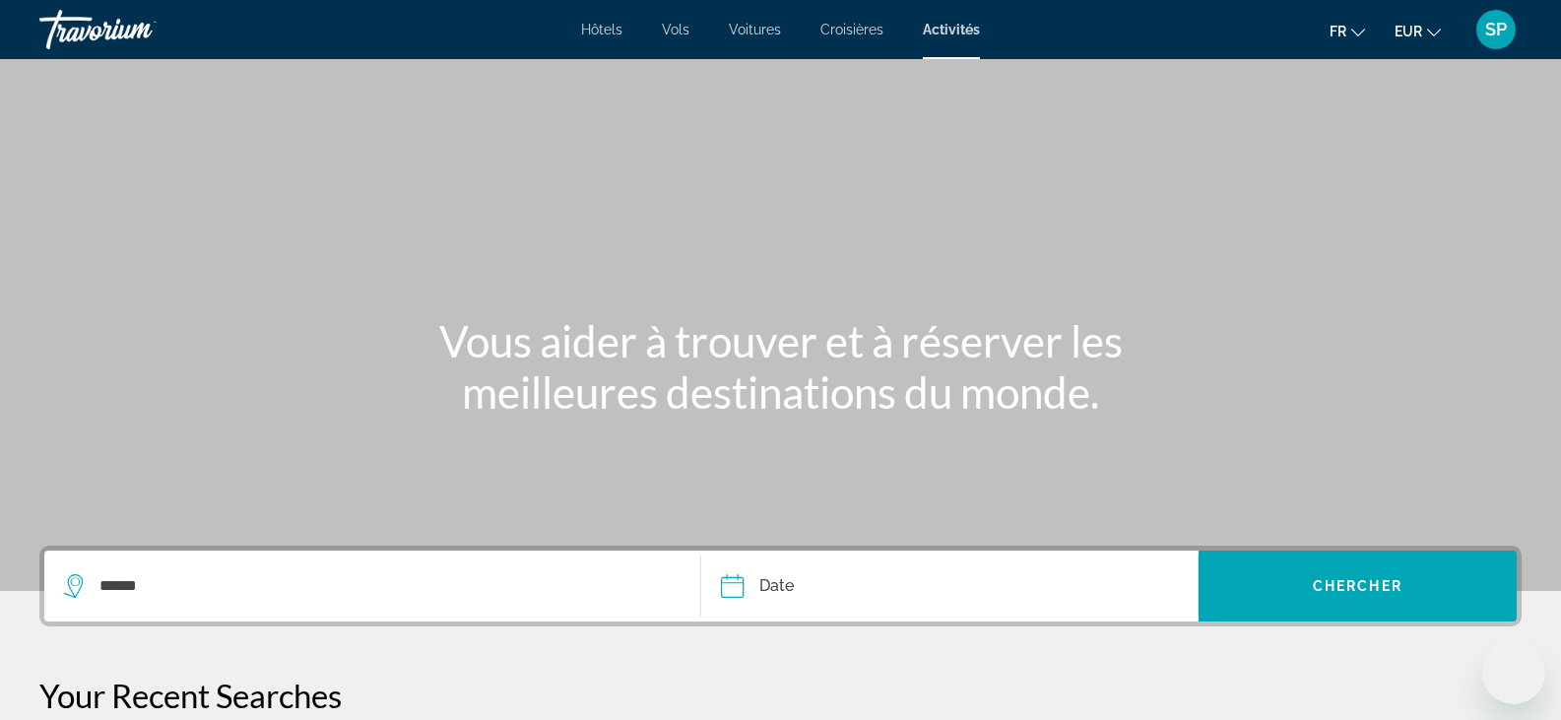 The width and height of the screenshot is (1561, 720). Describe the element at coordinates (1347, 31) in the screenshot. I see `button: Change language` at that location.